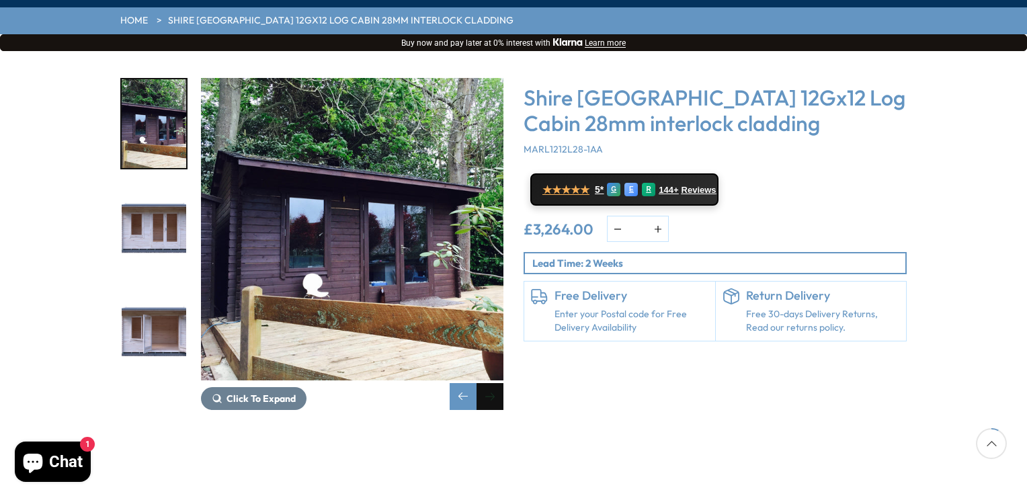 This screenshot has height=496, width=1027. What do you see at coordinates (613, 189) in the screenshot?
I see `div: G` at bounding box center [613, 189].